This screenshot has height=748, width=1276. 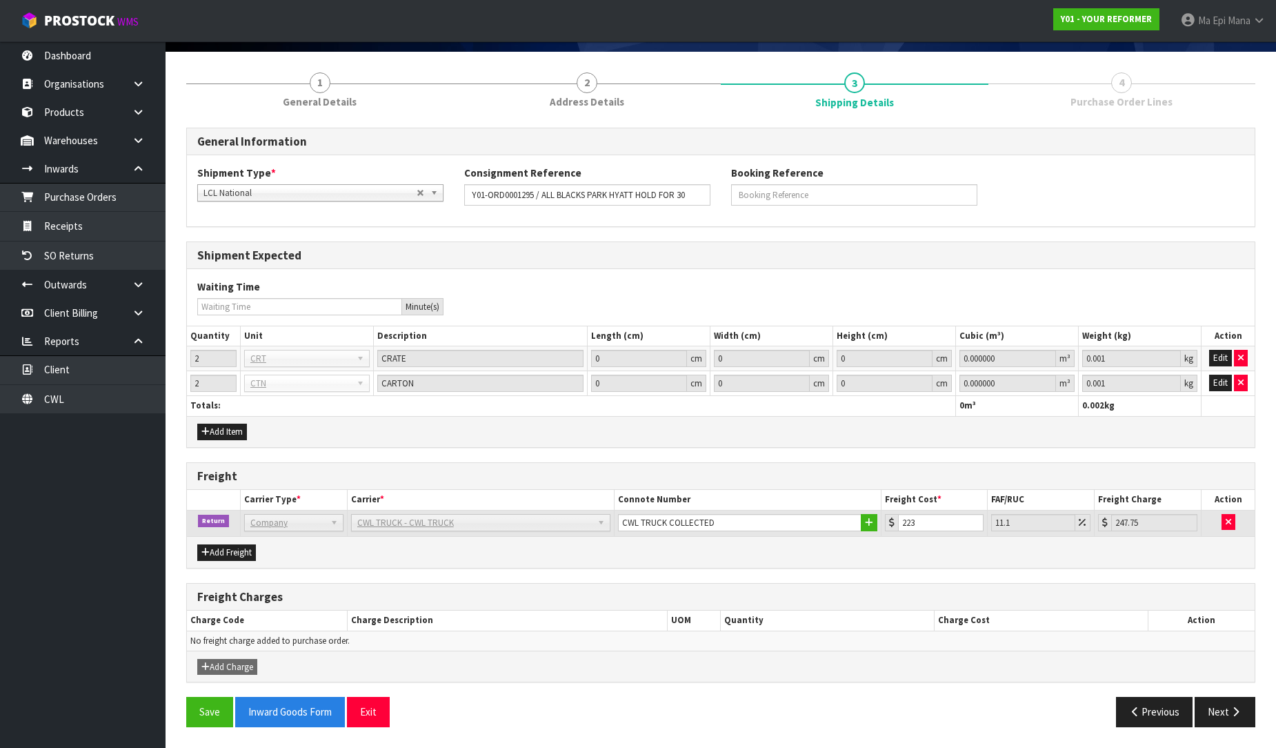 What do you see at coordinates (747, 499) in the screenshot?
I see `th: Connote Number` at bounding box center [747, 499].